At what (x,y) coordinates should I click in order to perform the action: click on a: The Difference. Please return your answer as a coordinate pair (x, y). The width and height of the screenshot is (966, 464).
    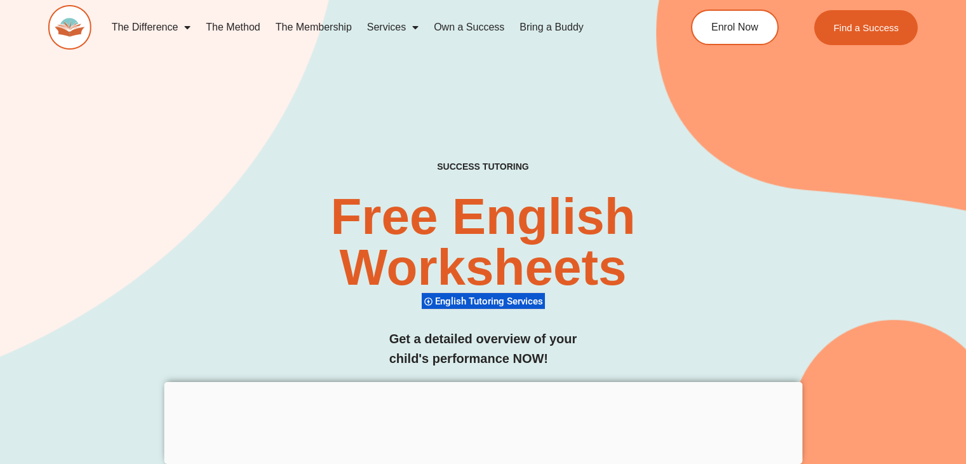
    Looking at the image, I should click on (151, 27).